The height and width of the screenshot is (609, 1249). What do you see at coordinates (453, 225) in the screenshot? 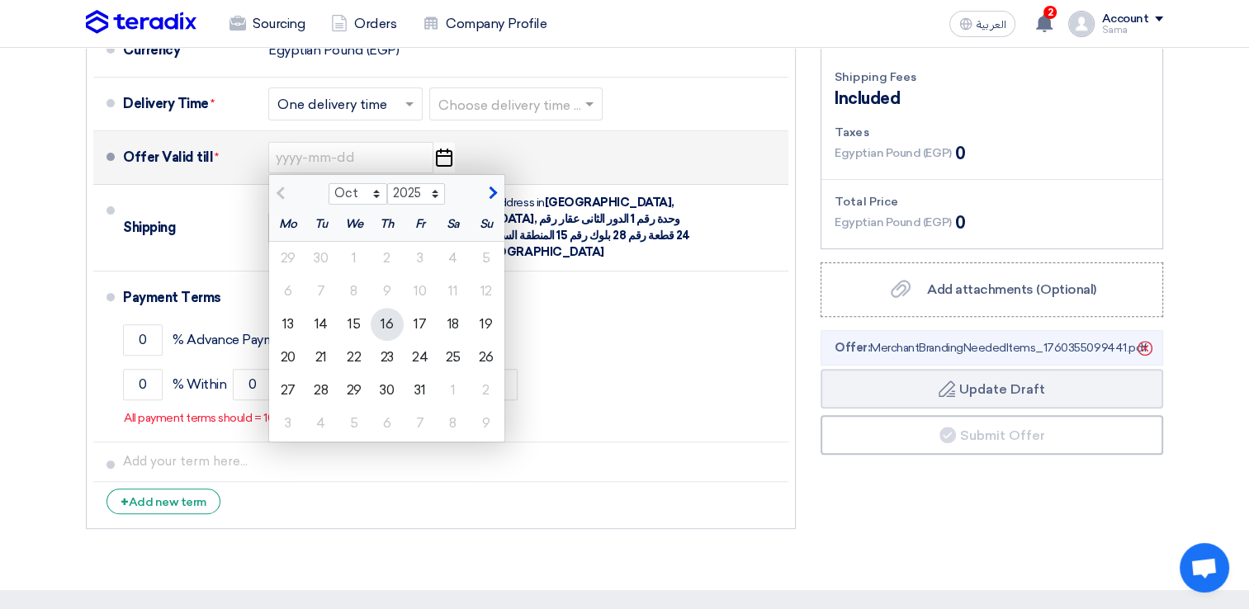
I see `div: Sa` at bounding box center [453, 225].